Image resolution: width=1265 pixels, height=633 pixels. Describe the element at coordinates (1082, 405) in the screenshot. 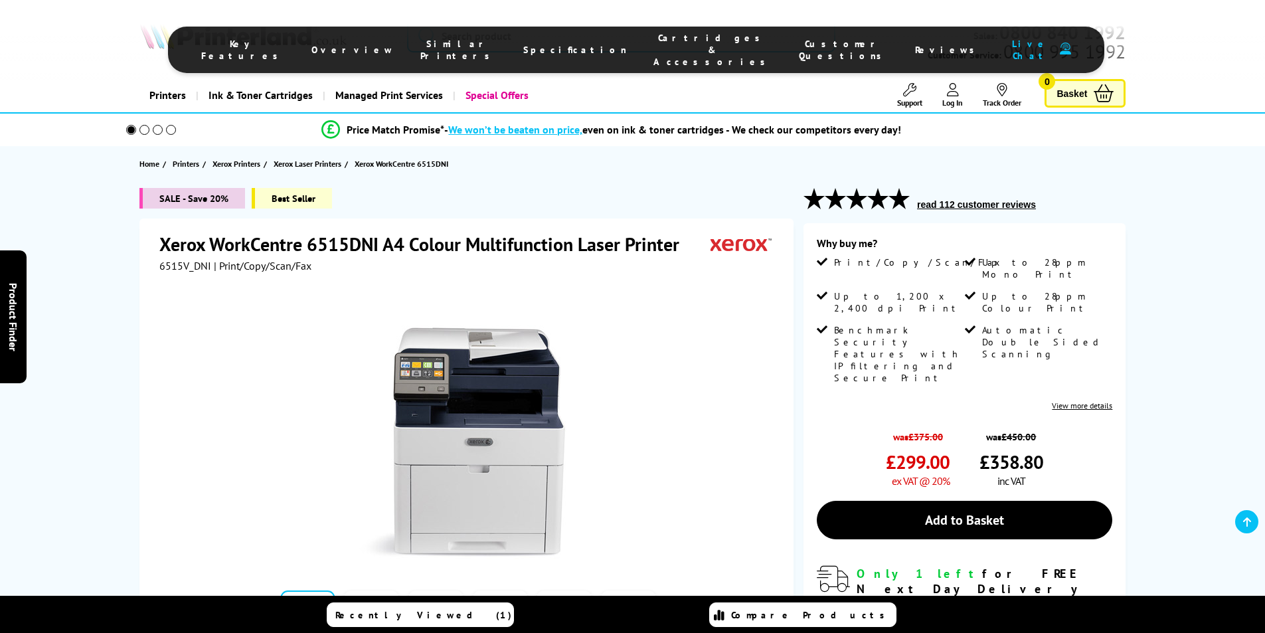

I see `a: View more details` at that location.